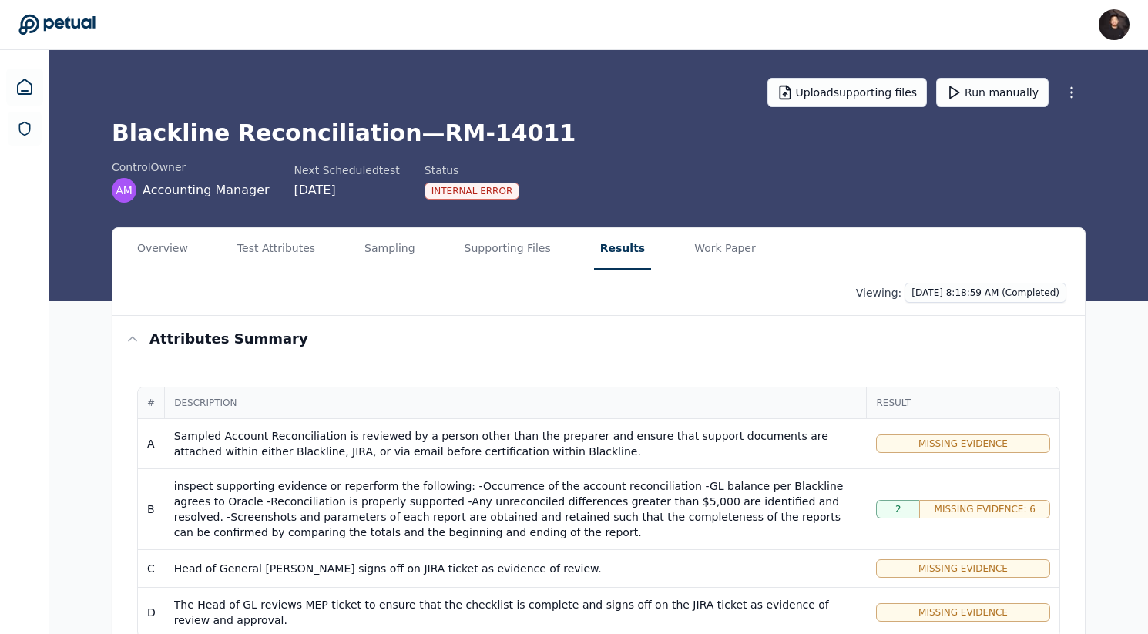 The image size is (1148, 634). I want to click on span: AM, so click(124, 190).